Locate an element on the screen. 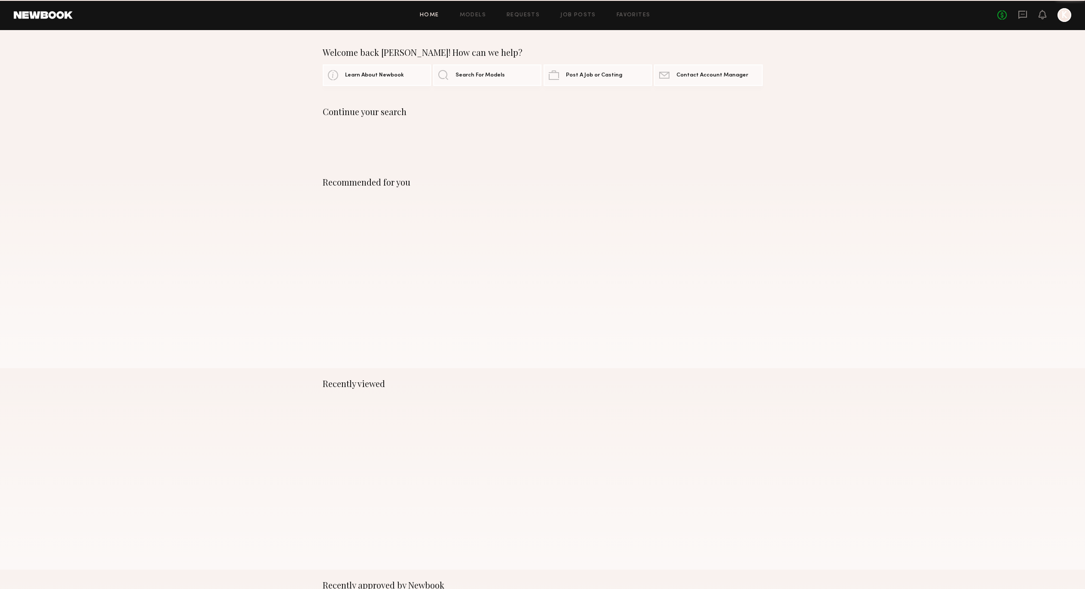 This screenshot has height=589, width=1085. div: Recently viewed is located at coordinates (543, 384).